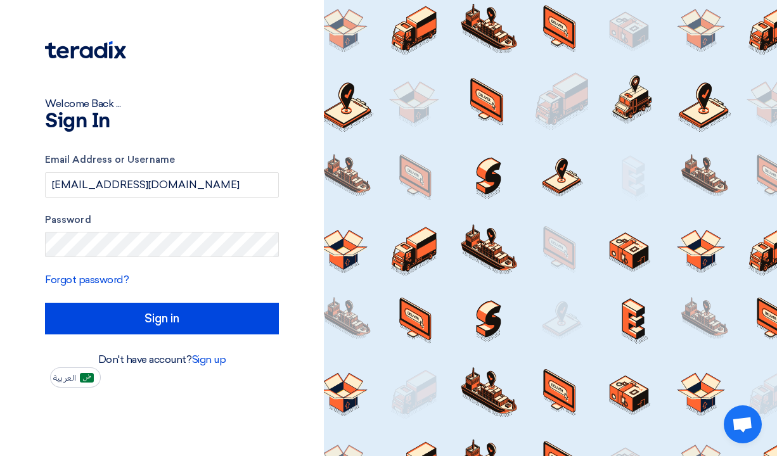 This screenshot has height=456, width=777. I want to click on h1: Sign In, so click(162, 122).